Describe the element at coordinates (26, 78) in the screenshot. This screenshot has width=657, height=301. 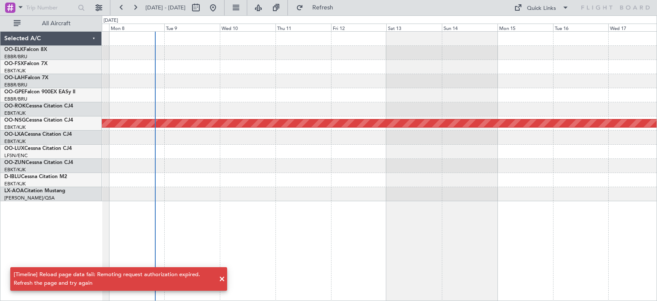
I see `a: OO-LAHFalcon 7X` at that location.